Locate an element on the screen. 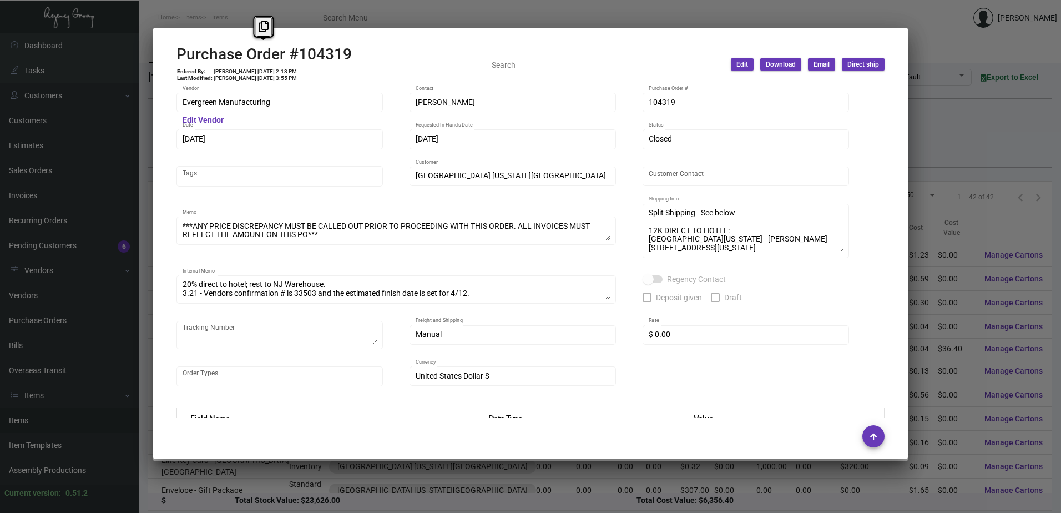 This screenshot has width=1061, height=513. span: Direct ship is located at coordinates (863, 64).